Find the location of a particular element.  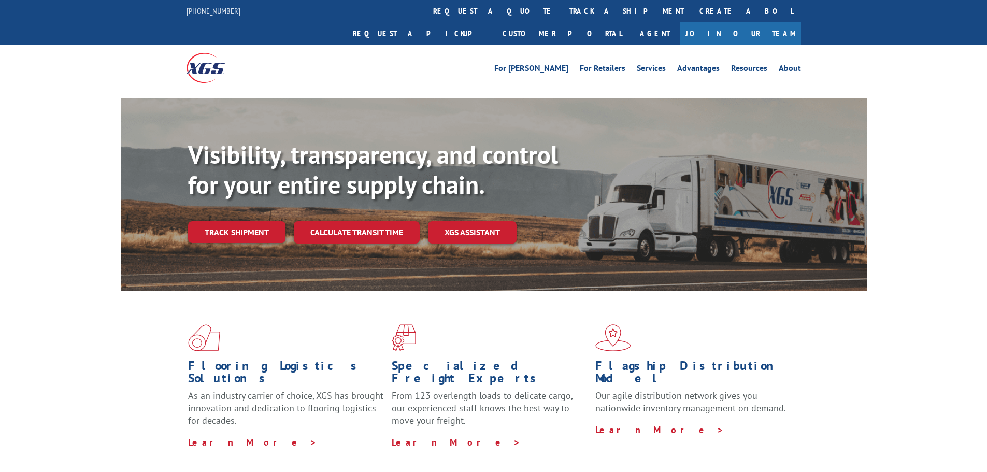

img: xgs-icon-flagship-distribution-model-red is located at coordinates (613, 338).